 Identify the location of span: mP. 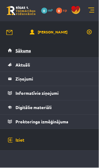
(51, 10).